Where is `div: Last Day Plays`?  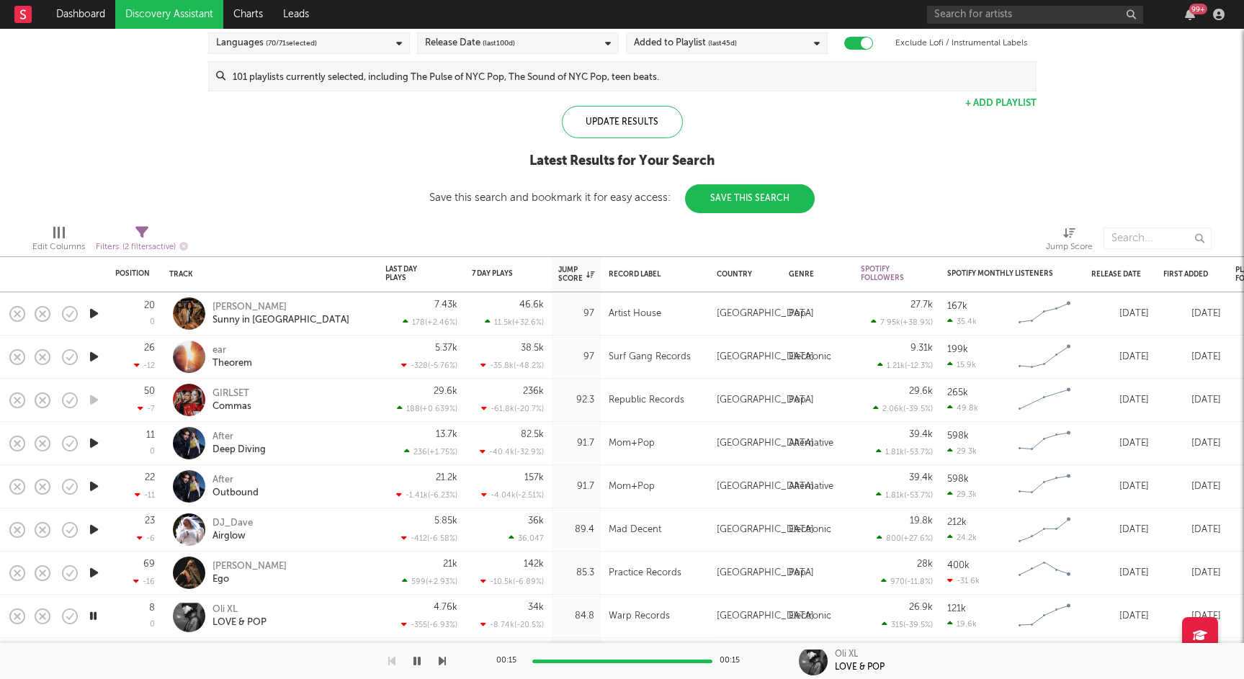
div: Last Day Plays is located at coordinates (411, 273).